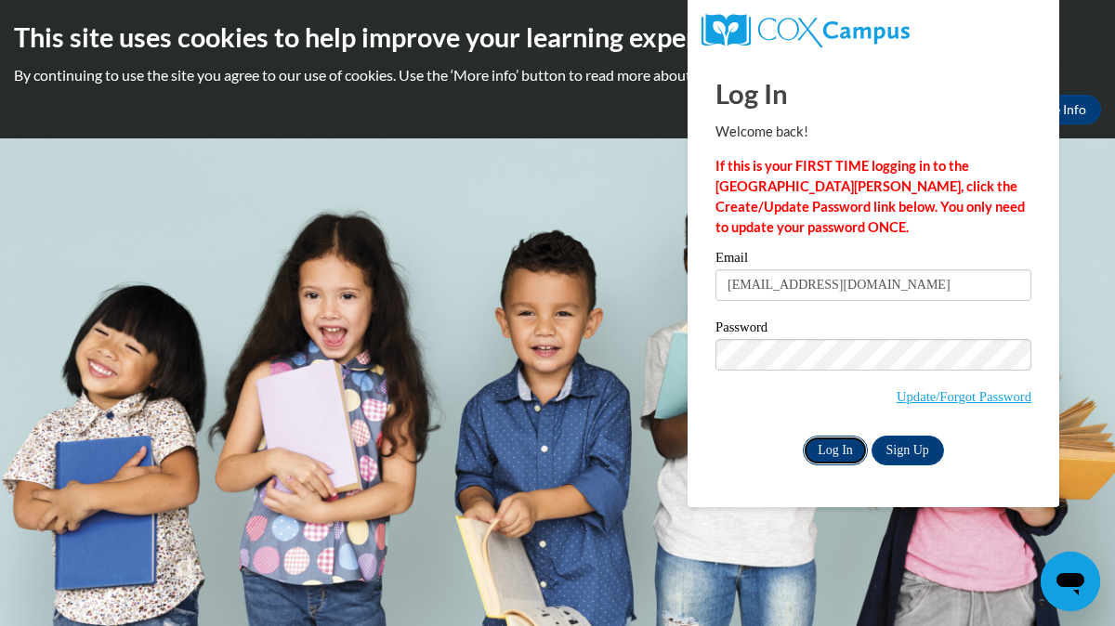 Image resolution: width=1115 pixels, height=626 pixels. I want to click on h1: Log In, so click(873, 93).